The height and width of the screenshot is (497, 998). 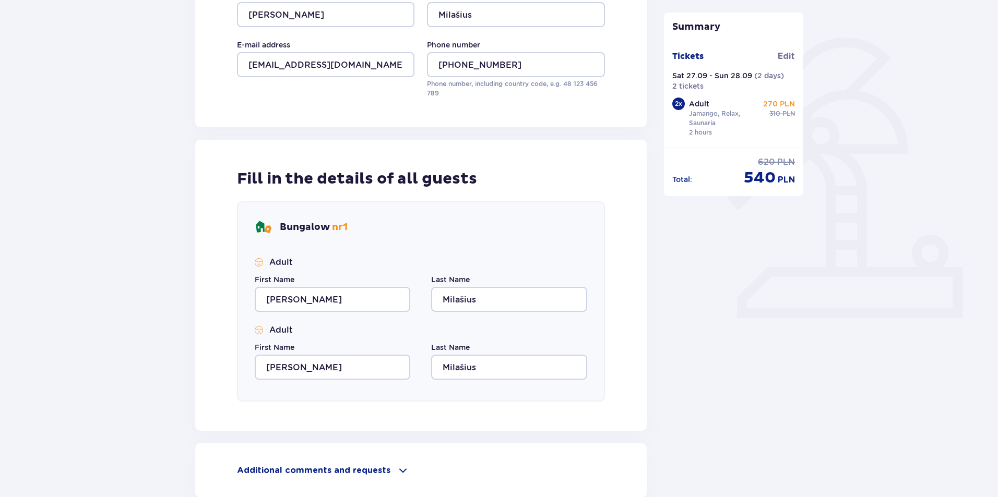 I want to click on p: 2 hours, so click(x=700, y=133).